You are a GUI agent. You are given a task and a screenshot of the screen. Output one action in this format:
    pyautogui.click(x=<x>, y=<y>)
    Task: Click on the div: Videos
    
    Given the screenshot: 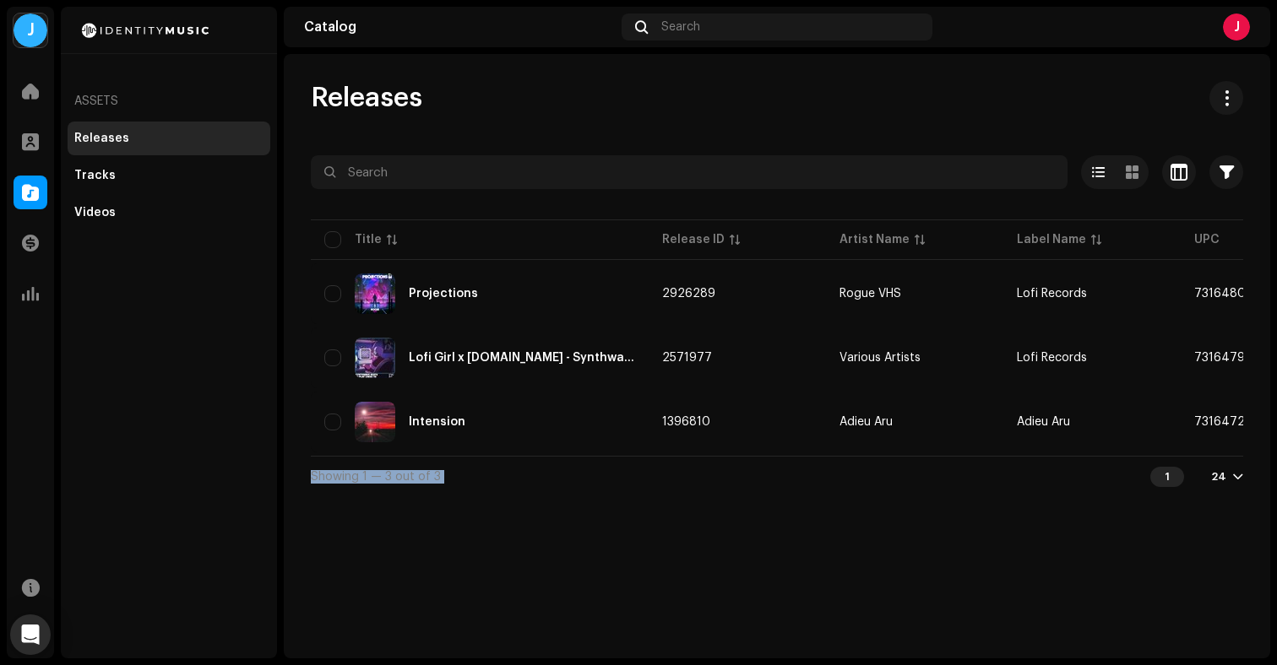 What is the action you would take?
    pyautogui.click(x=95, y=213)
    